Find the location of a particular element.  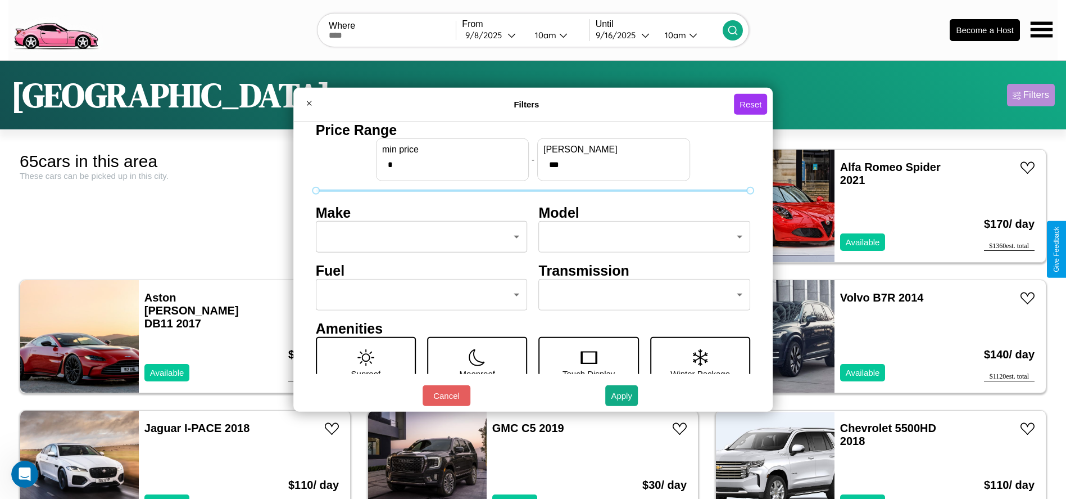

div: $ 1360 est. total is located at coordinates (1010, 246).